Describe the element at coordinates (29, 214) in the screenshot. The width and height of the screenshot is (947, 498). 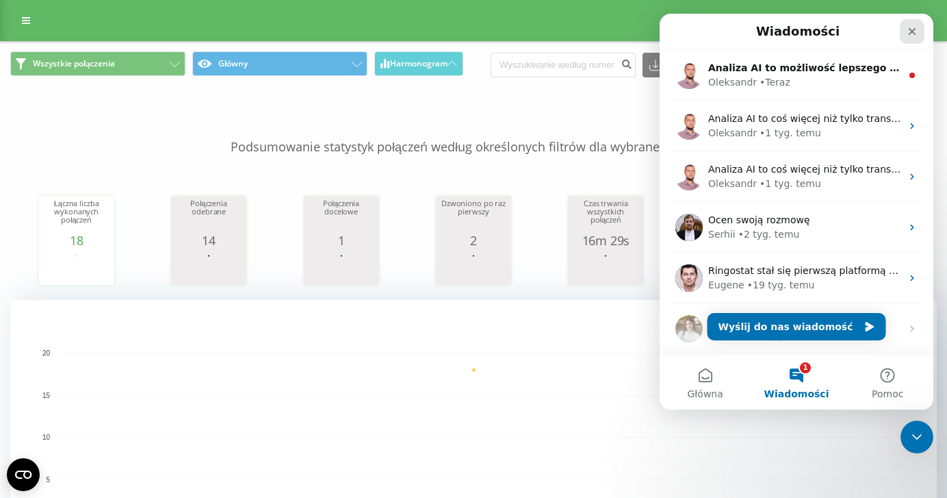
I see `img: Profile image for Serhii` at that location.